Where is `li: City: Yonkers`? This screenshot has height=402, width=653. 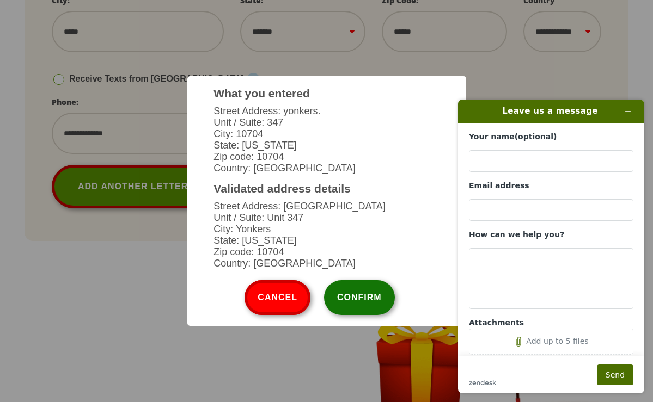 li: City: Yonkers is located at coordinates (326, 229).